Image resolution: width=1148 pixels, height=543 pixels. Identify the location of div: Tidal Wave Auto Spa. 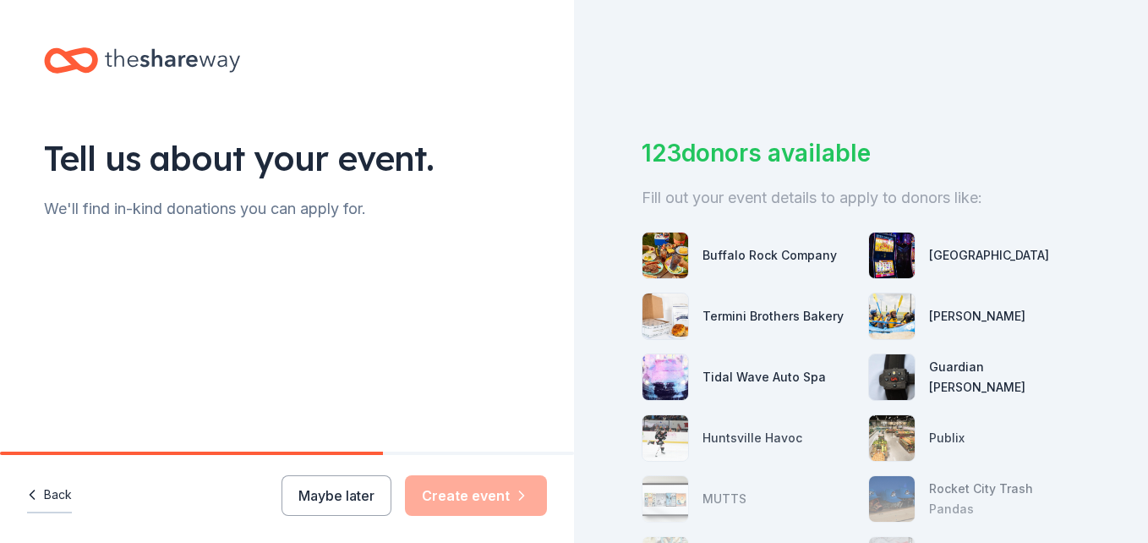
(764, 377).